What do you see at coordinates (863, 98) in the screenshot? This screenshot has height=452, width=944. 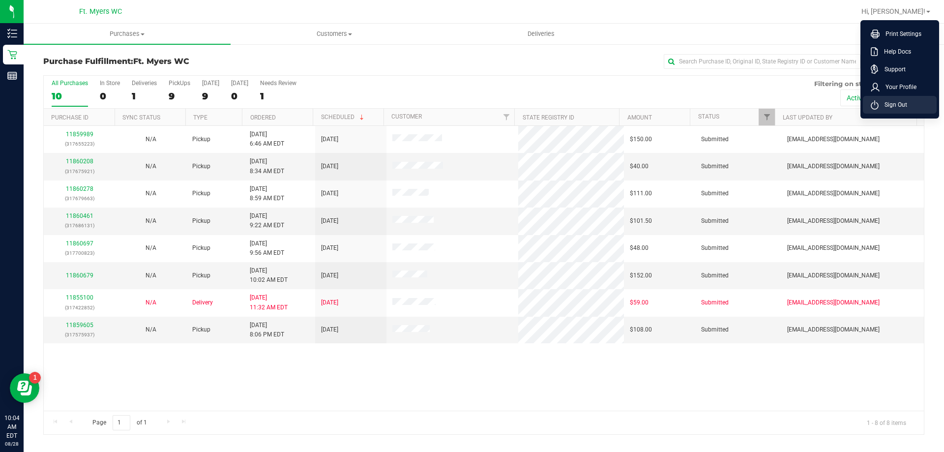 I see `button: Active only` at bounding box center [863, 98].